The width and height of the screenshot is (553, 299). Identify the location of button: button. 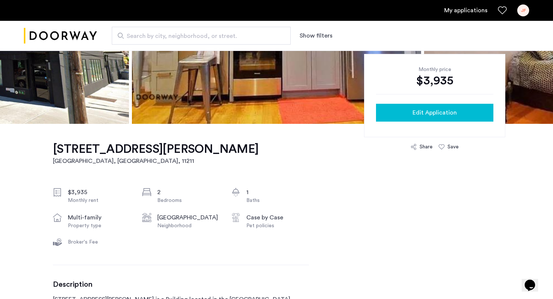
(434, 113).